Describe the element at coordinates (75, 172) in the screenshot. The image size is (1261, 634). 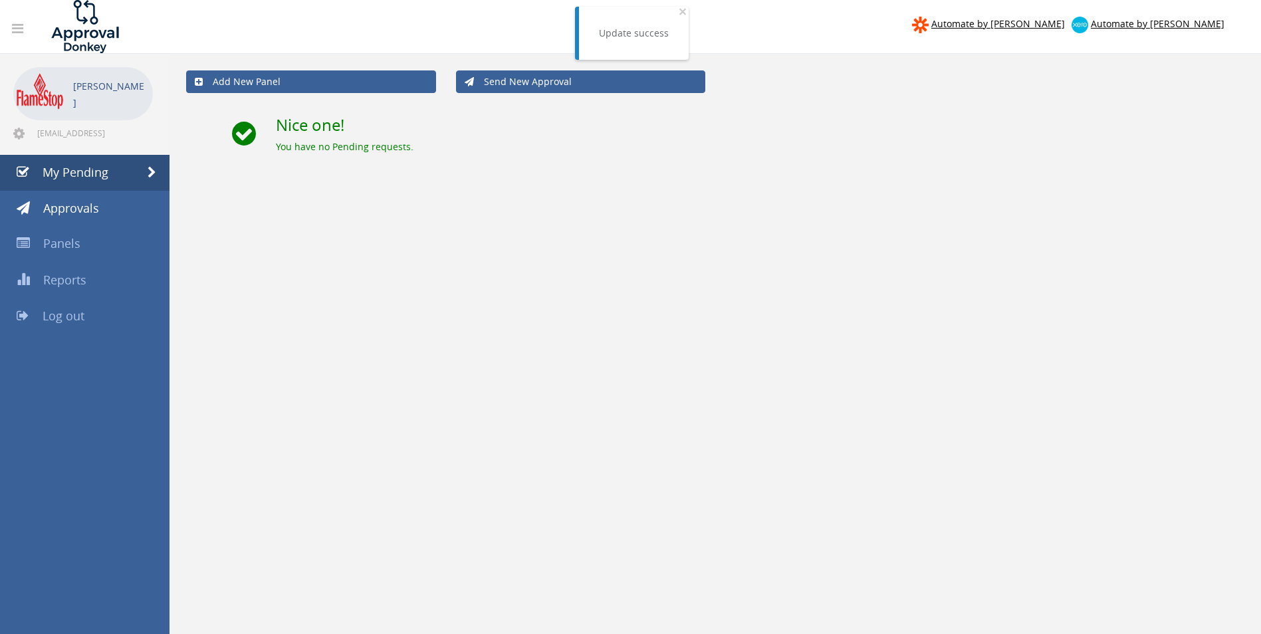
I see `span: My Pending` at that location.